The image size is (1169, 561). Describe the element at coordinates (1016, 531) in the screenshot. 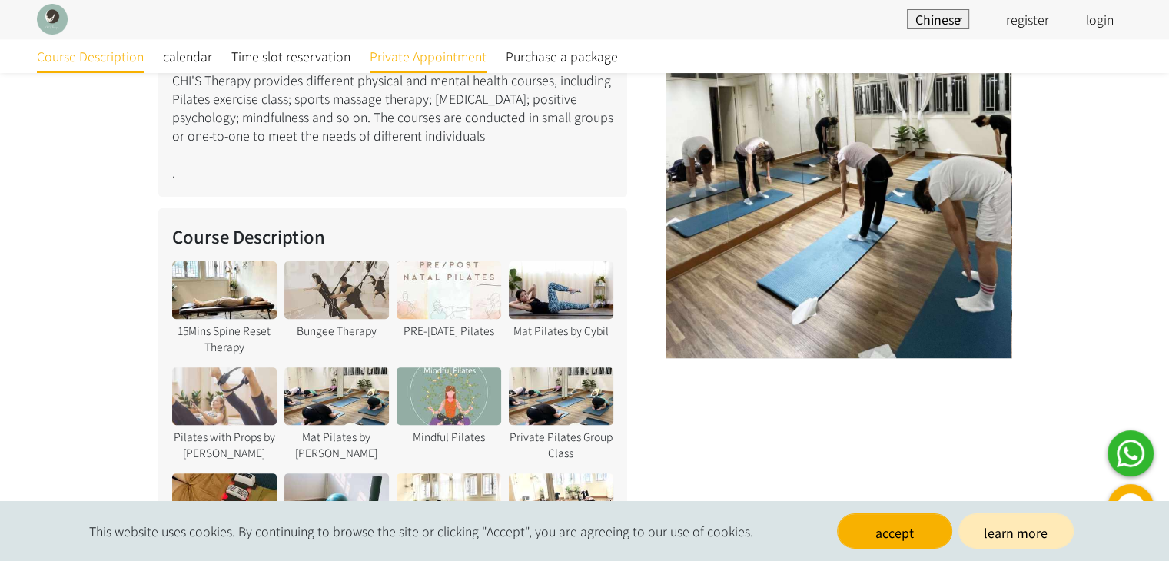

I see `a: learn more` at that location.